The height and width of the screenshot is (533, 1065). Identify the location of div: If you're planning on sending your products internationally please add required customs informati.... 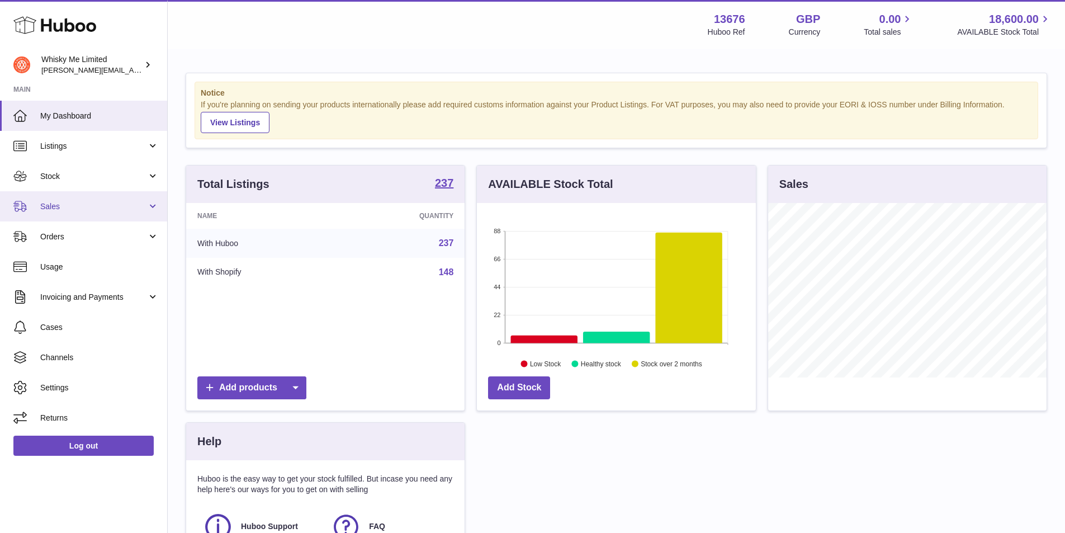
(616, 116).